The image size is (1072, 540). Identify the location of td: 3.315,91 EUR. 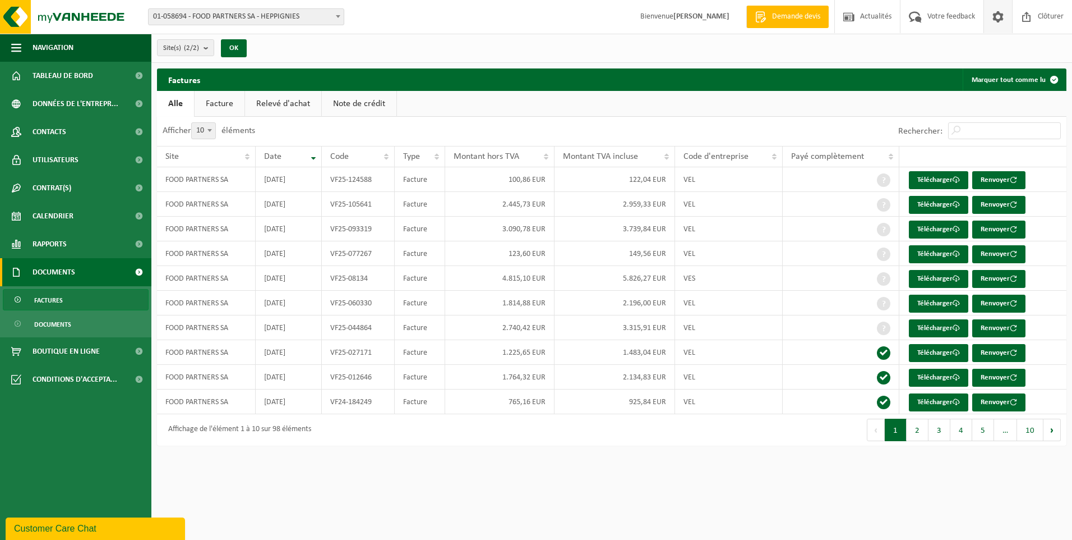
(615, 328).